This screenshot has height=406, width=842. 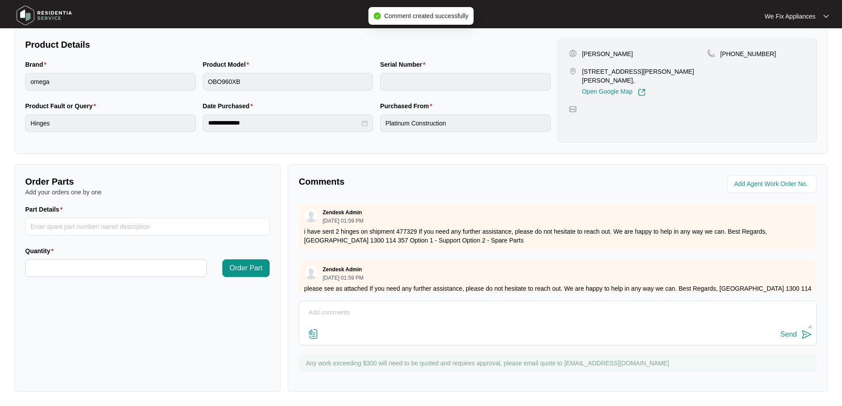 What do you see at coordinates (313, 334) in the screenshot?
I see `img: file-attachment-doc.svg` at bounding box center [313, 334].